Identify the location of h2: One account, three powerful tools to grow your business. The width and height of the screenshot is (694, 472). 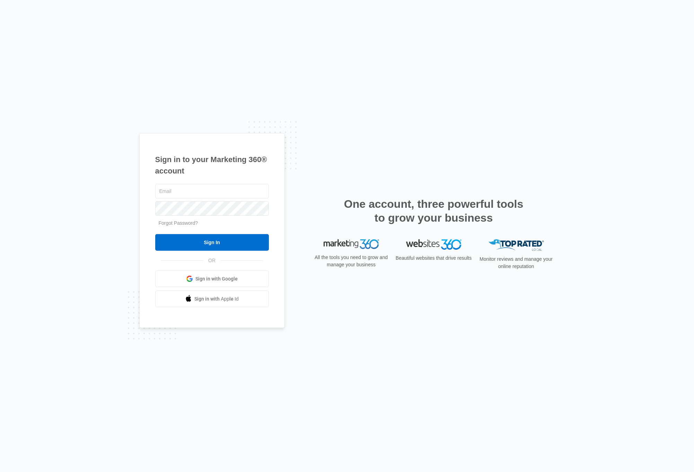
(434, 211).